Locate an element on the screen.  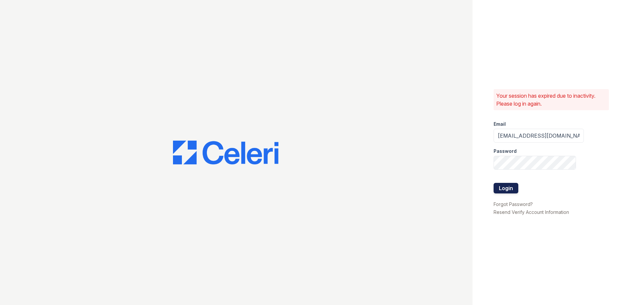
p: Your session has expired due to inactivity. Please log in again. is located at coordinates (552, 100).